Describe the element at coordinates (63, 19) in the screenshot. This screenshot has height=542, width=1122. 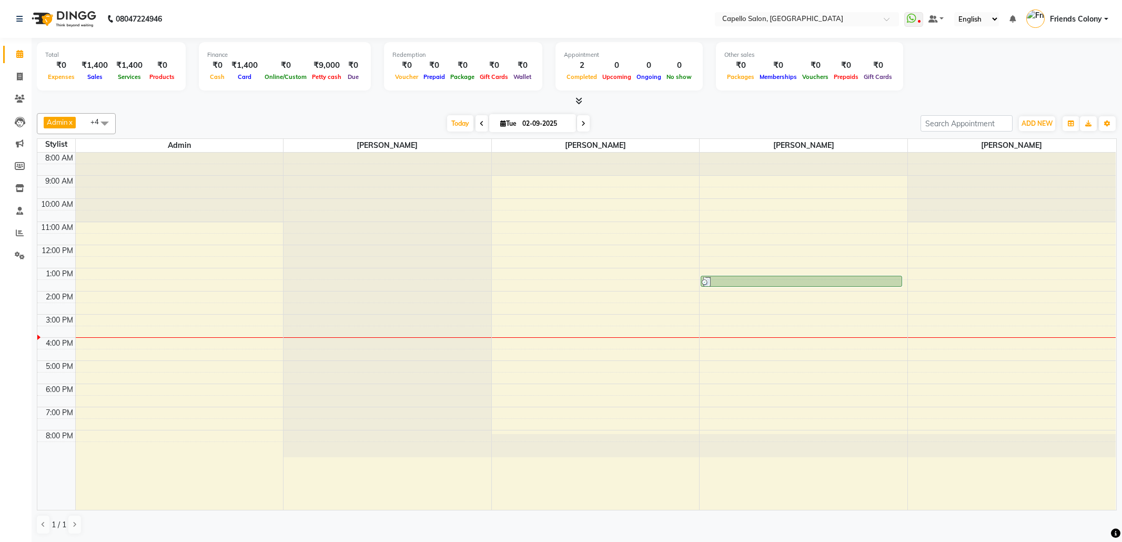
I see `img: logo` at that location.